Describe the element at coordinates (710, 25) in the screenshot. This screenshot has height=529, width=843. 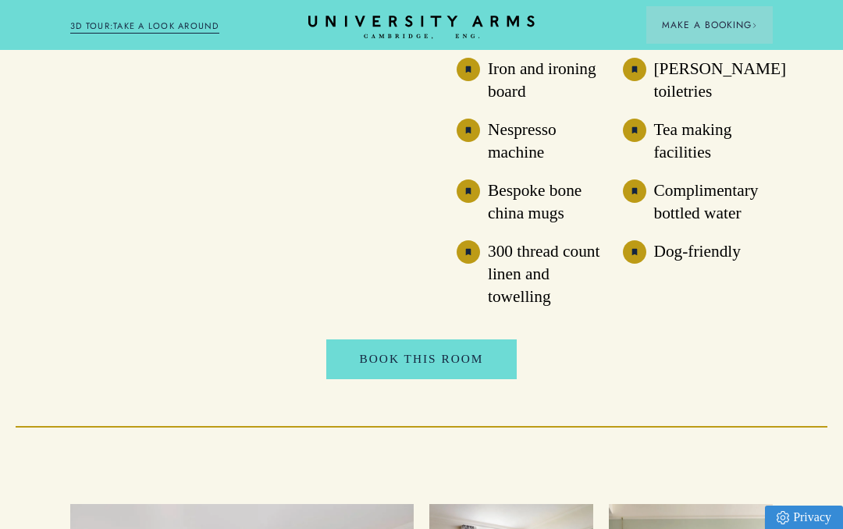
I see `span: Make a Booking` at that location.